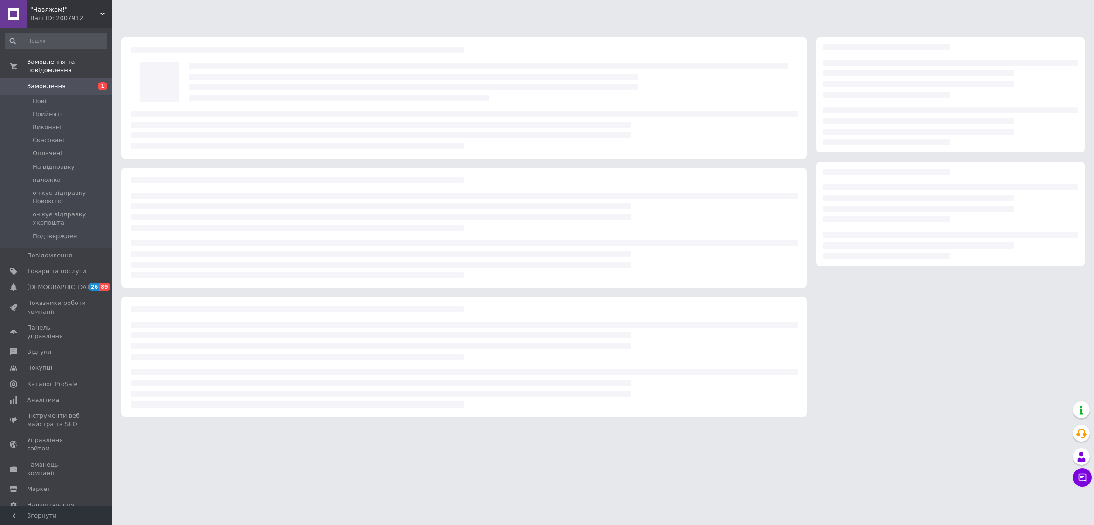 This screenshot has height=525, width=1094. Describe the element at coordinates (56, 444) in the screenshot. I see `span: Управління сайтом` at that location.